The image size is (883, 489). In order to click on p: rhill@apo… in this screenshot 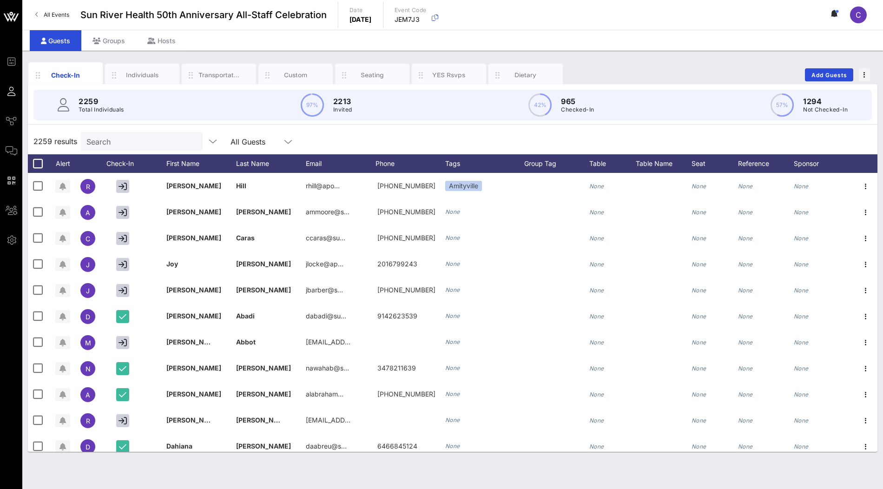, I will do `click(322, 186)`.